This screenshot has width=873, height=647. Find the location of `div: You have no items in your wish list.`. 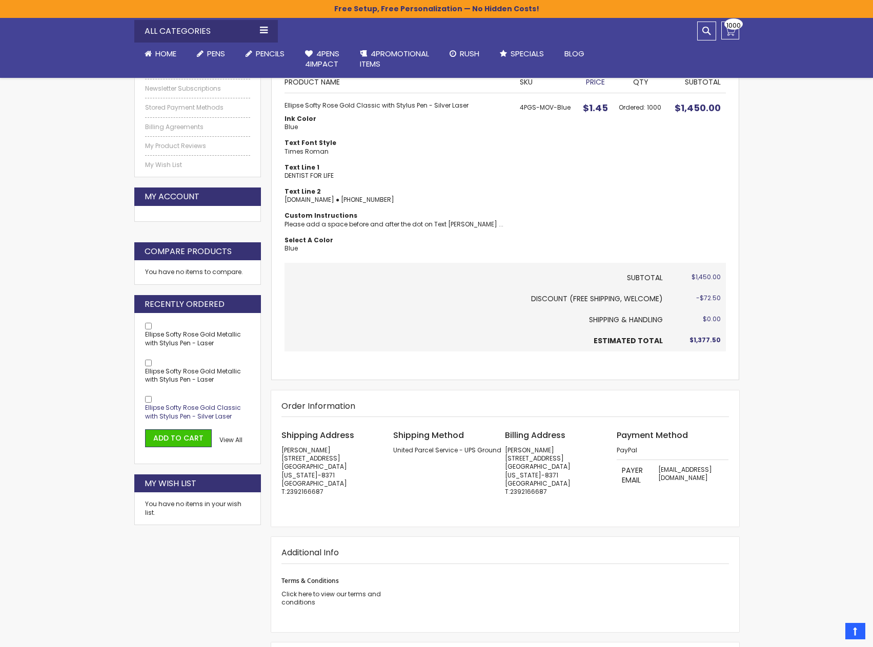

div: You have no items in your wish list. is located at coordinates (198, 508).